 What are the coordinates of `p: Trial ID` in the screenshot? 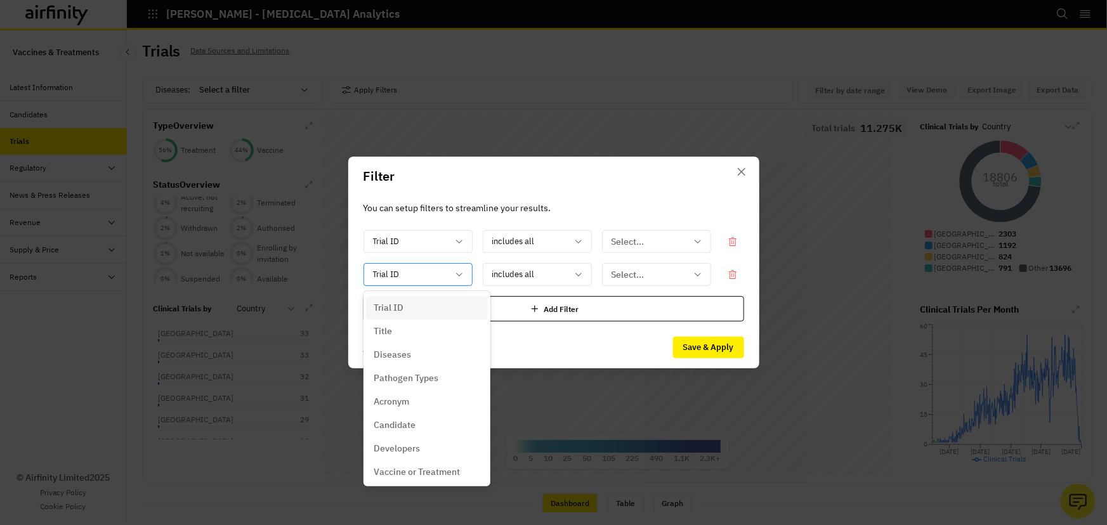 It's located at (388, 308).